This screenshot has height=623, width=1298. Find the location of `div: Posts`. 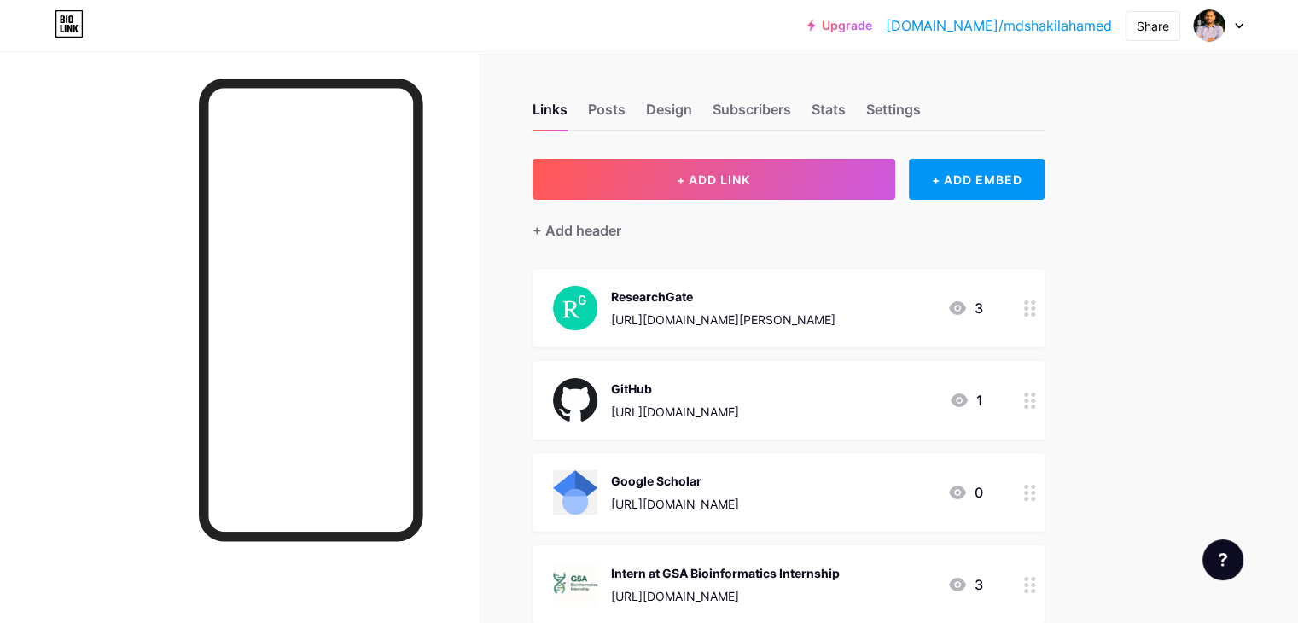

div: Posts is located at coordinates (607, 114).